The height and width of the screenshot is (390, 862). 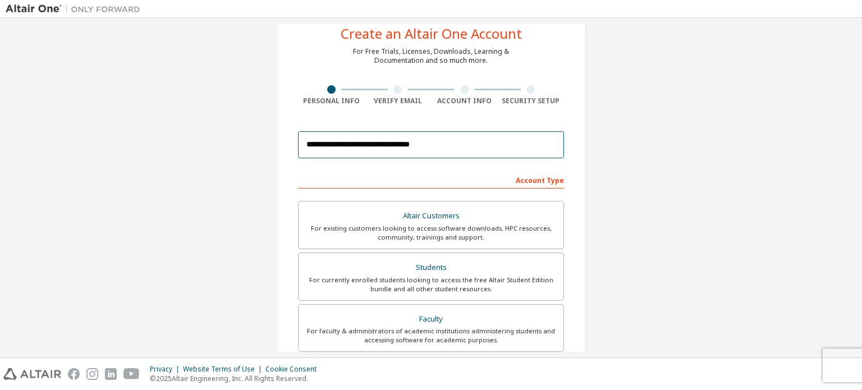 What do you see at coordinates (464, 101) in the screenshot?
I see `div: Account Info` at bounding box center [464, 101].